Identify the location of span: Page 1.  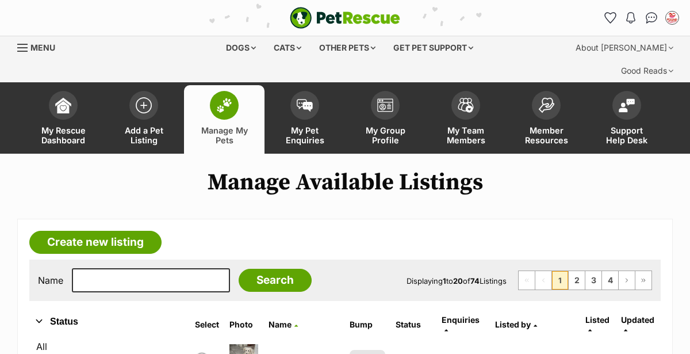
(560, 280).